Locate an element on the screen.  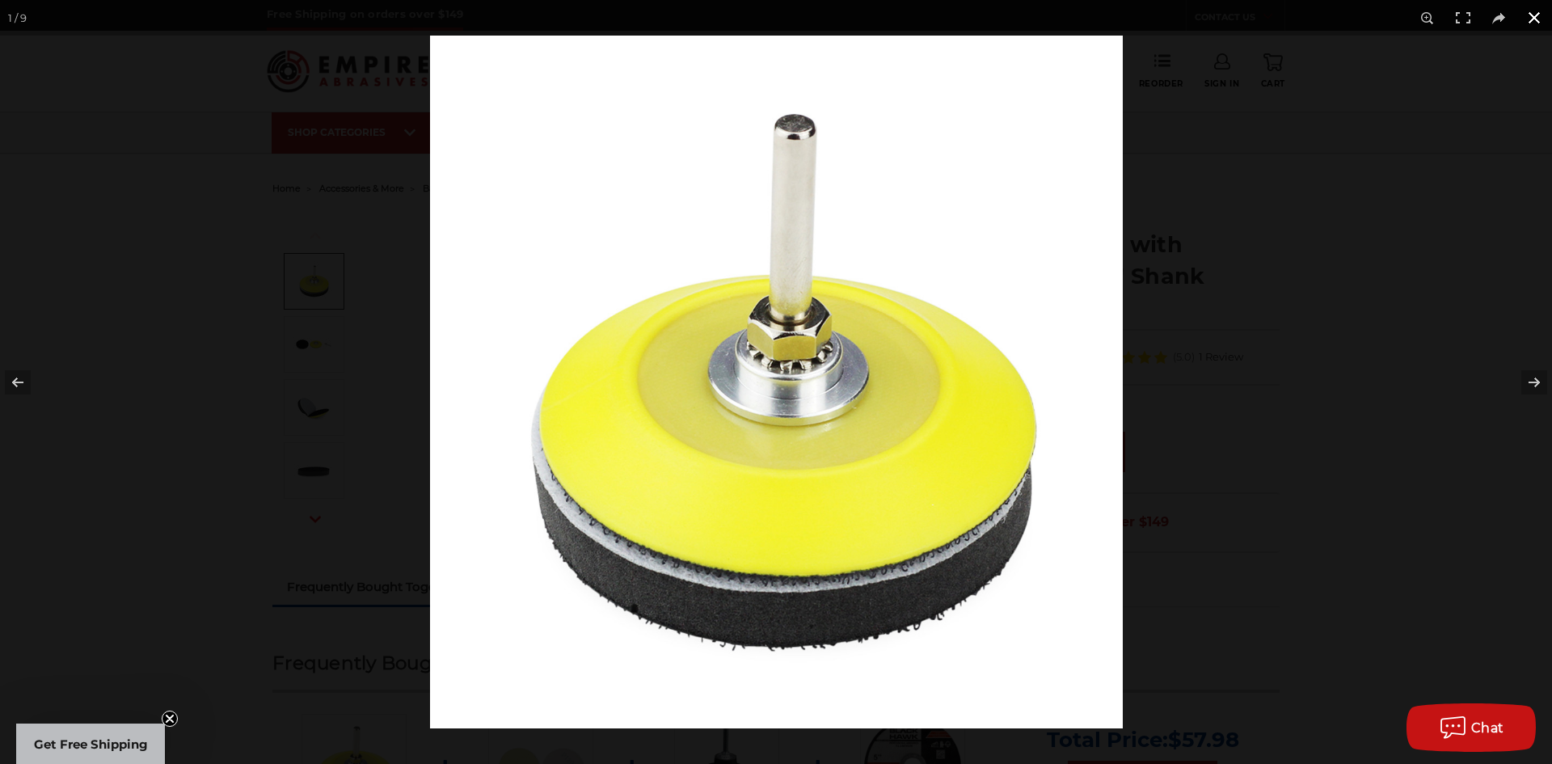
button: Next (arrow right) is located at coordinates (1523, 382).